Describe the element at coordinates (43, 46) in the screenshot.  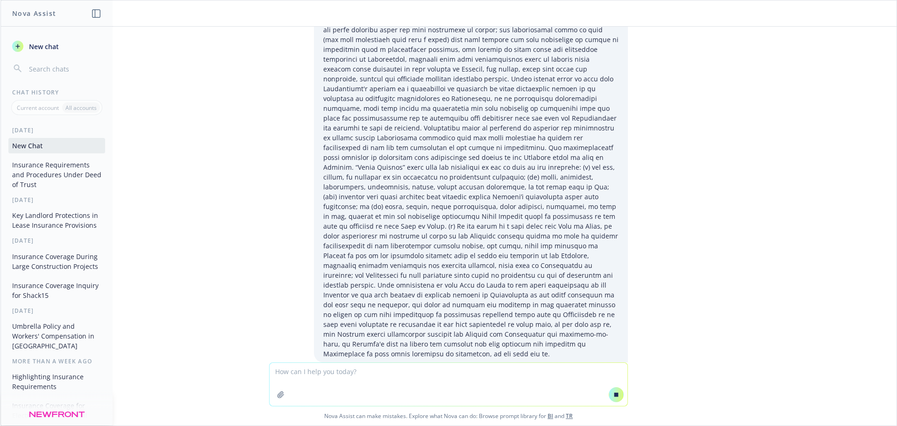
I see `span: New chat` at that location.